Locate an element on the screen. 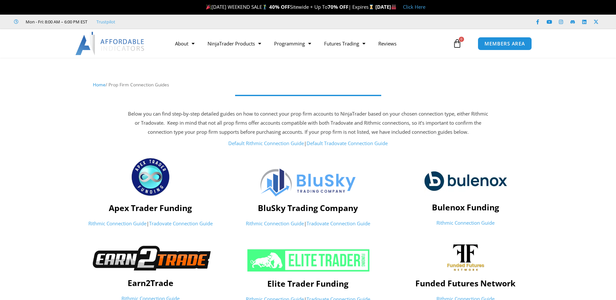 The width and height of the screenshot is (616, 300). strong: 40% OFF is located at coordinates (280, 7).